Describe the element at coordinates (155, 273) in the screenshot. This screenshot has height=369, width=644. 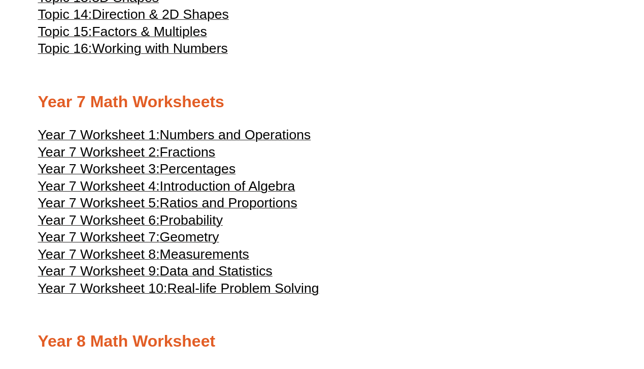
I see `a: Year 7 Worksheet 9:Data and Statistics` at that location.